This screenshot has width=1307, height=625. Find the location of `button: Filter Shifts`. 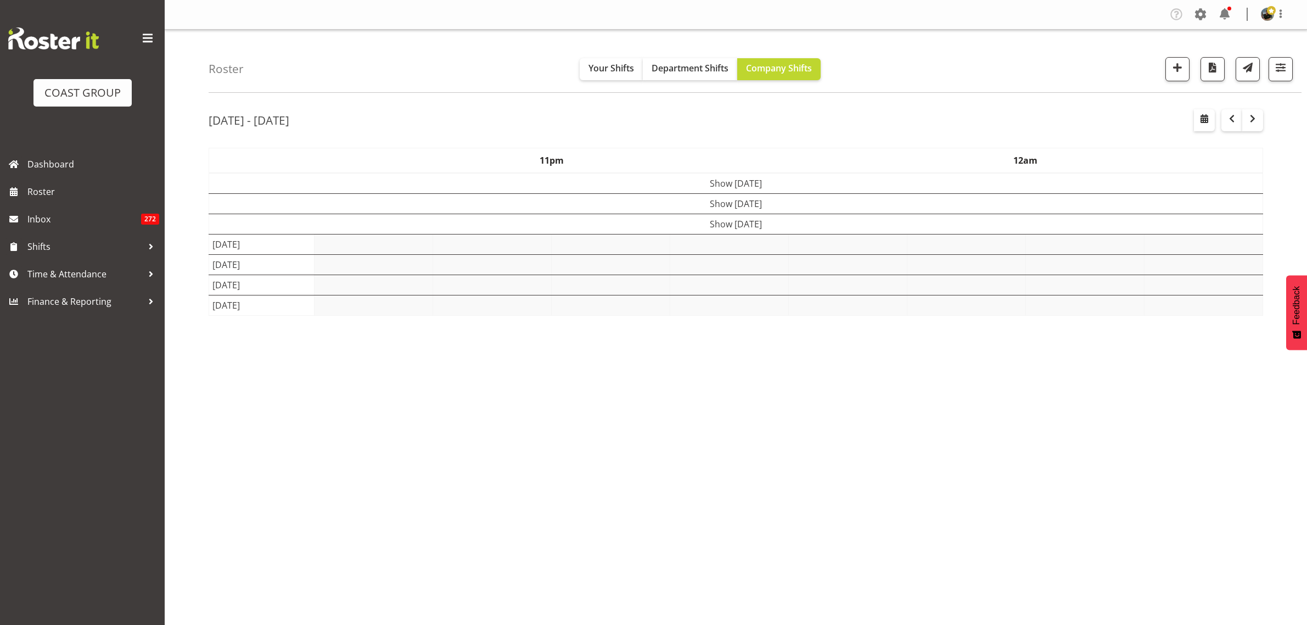

button: Filter Shifts is located at coordinates (1280, 69).